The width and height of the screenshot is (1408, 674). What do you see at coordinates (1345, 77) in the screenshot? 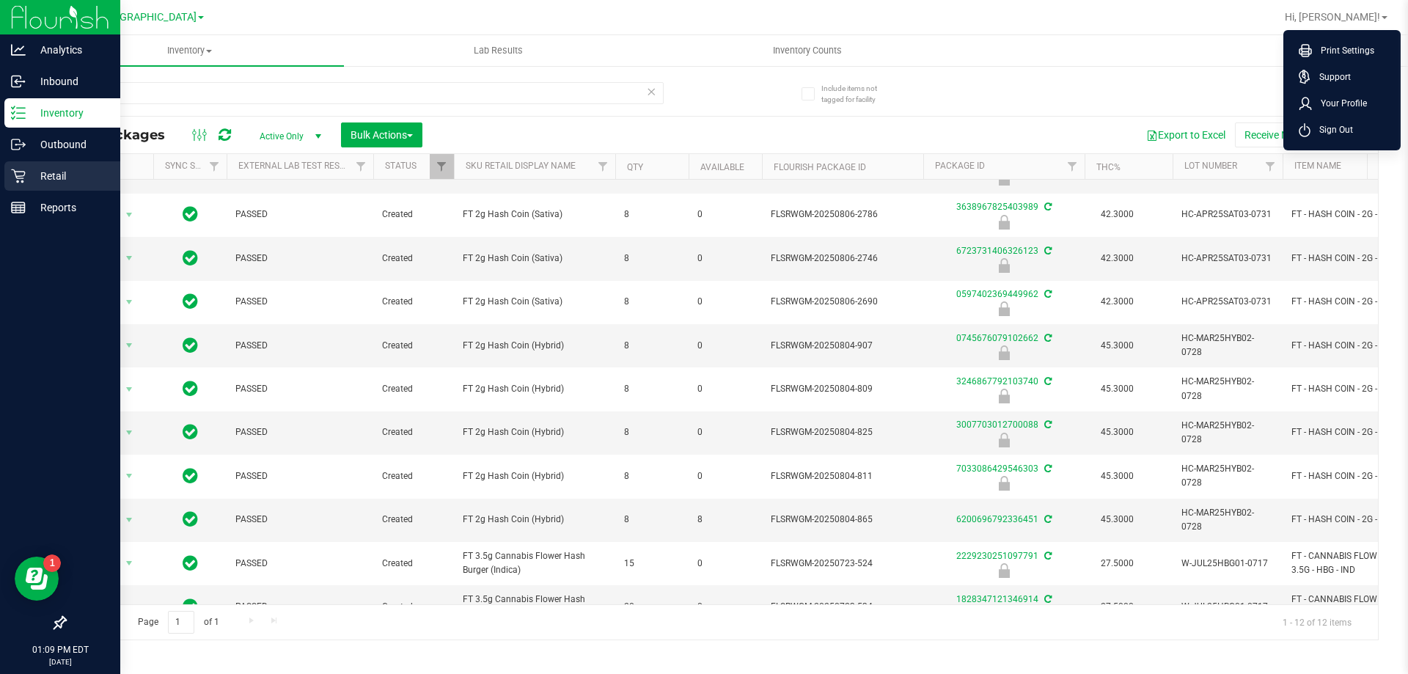
I see `a: Support` at bounding box center [1345, 77].